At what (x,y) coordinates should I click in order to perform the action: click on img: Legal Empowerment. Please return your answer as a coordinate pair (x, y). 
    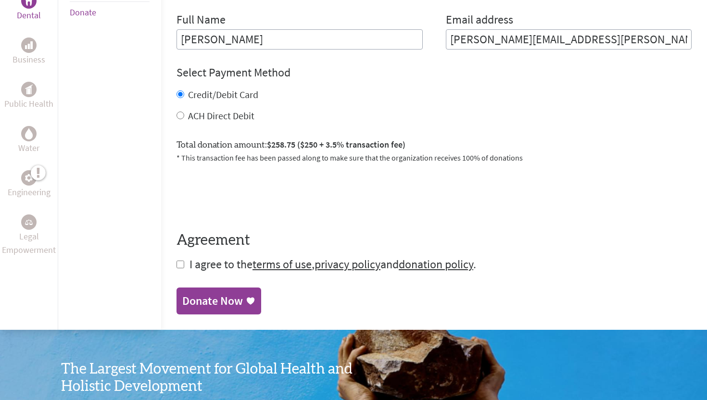
    Looking at the image, I should click on (29, 222).